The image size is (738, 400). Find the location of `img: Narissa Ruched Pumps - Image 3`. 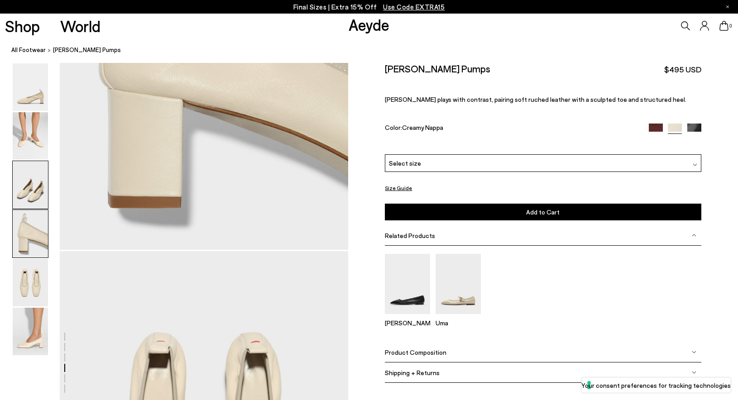

img: Narissa Ruched Pumps - Image 3 is located at coordinates (30, 185).